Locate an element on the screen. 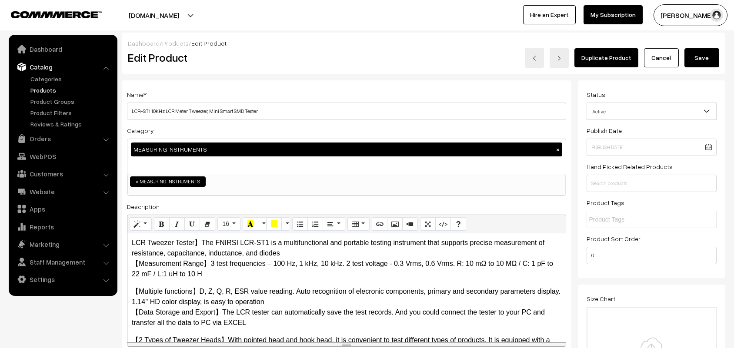 The image size is (734, 348). span: Edit Product is located at coordinates (209, 43).